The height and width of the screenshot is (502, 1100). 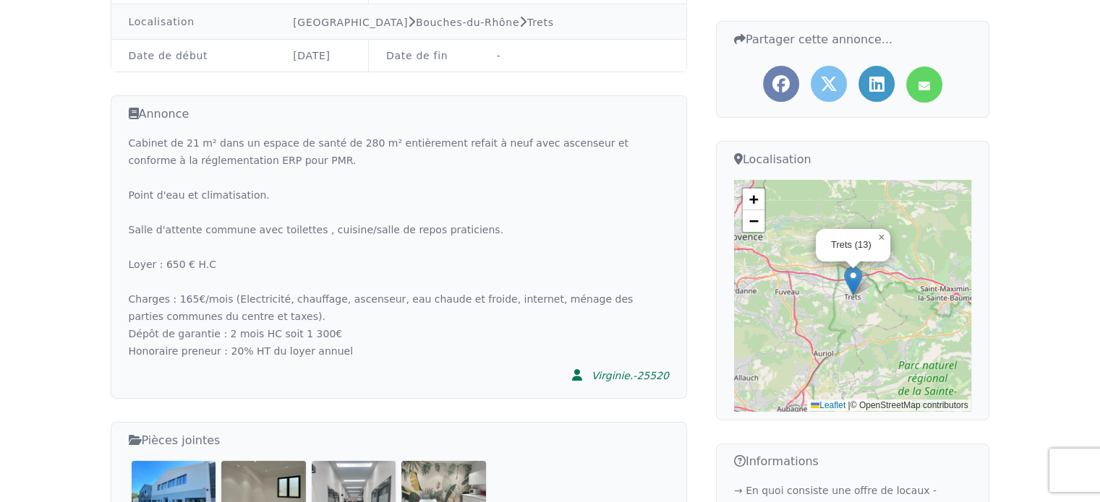 I want to click on div: Cabinet de 21 m² dans un espace de santé de 280 m² entièrement refait à neuf avec ascenseur et co..., so click(x=398, y=247).